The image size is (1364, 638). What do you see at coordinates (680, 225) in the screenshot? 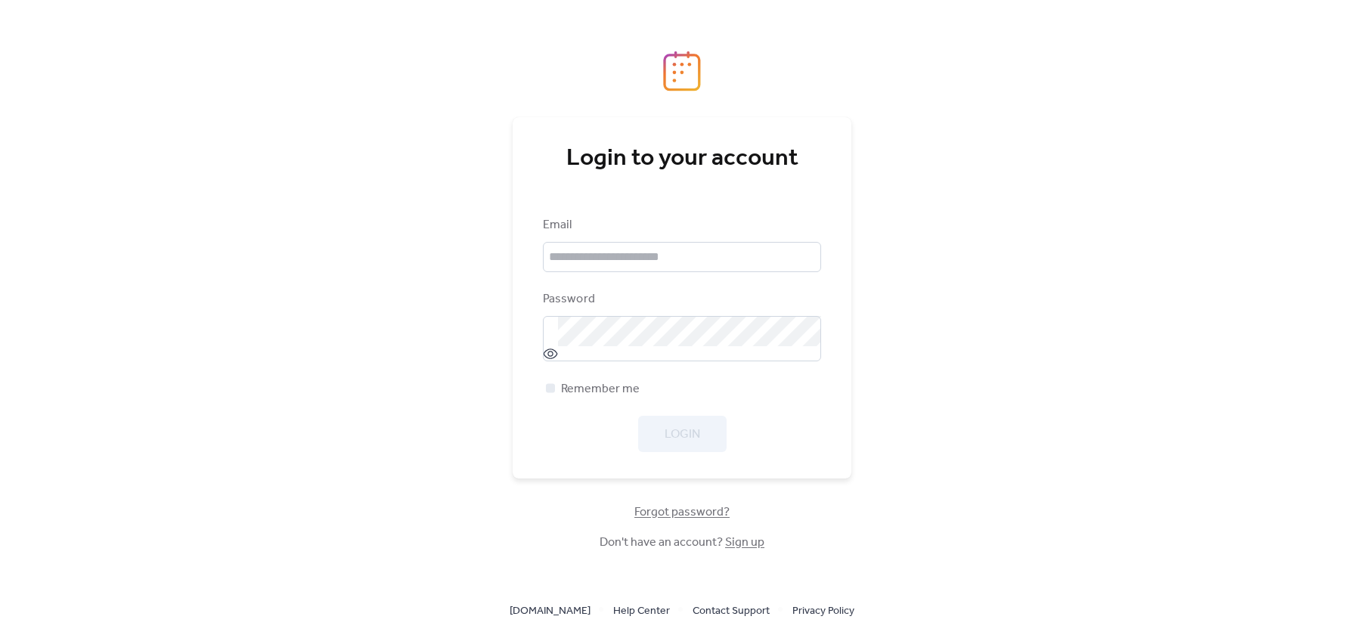
I see `div: Email` at bounding box center [680, 225].